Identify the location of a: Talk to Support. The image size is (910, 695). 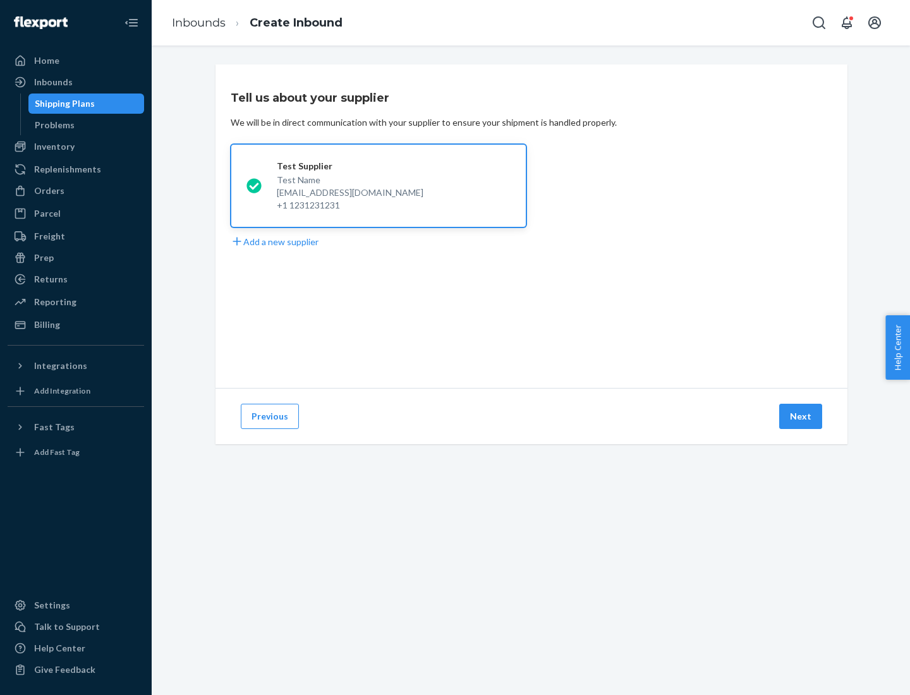
(76, 627).